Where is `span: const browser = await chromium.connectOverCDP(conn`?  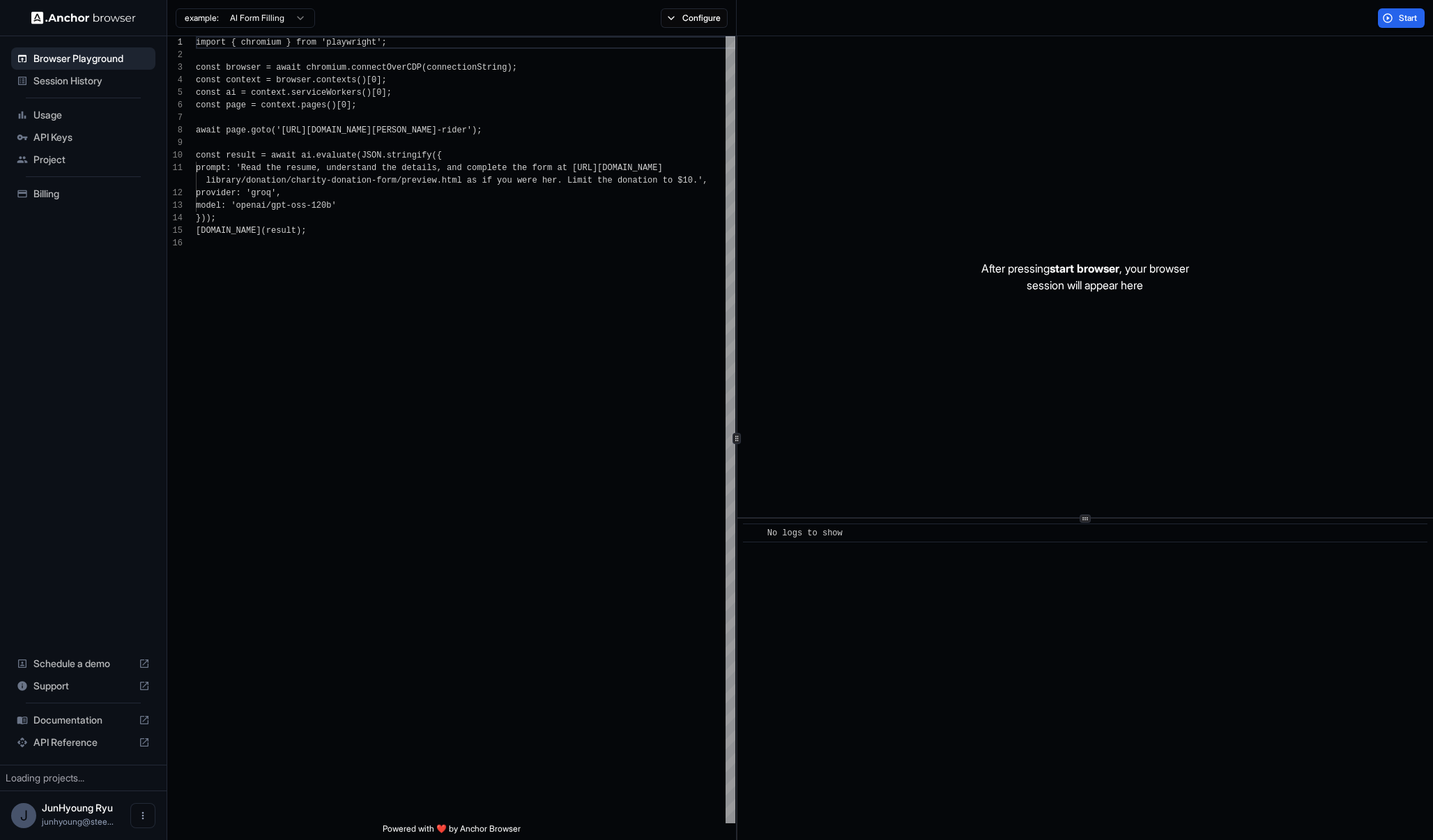
span: const browser = await chromium.connectOverCDP(conn is located at coordinates (321, 67).